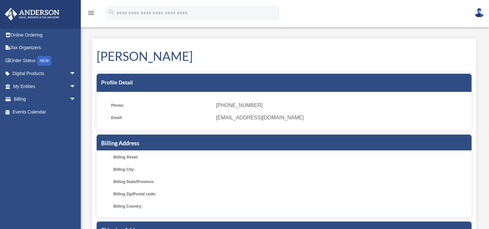  I want to click on a: Order StatusNEW, so click(45, 60).